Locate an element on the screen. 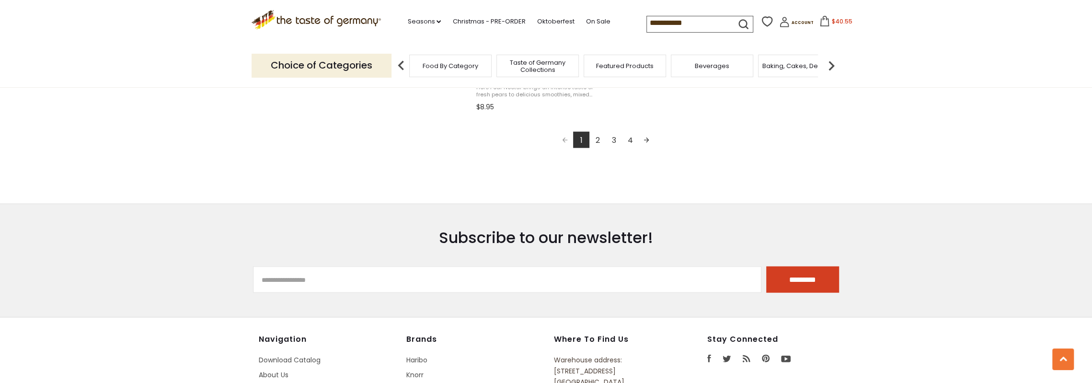 This screenshot has height=383, width=1092. a: Haribo is located at coordinates (417, 360).